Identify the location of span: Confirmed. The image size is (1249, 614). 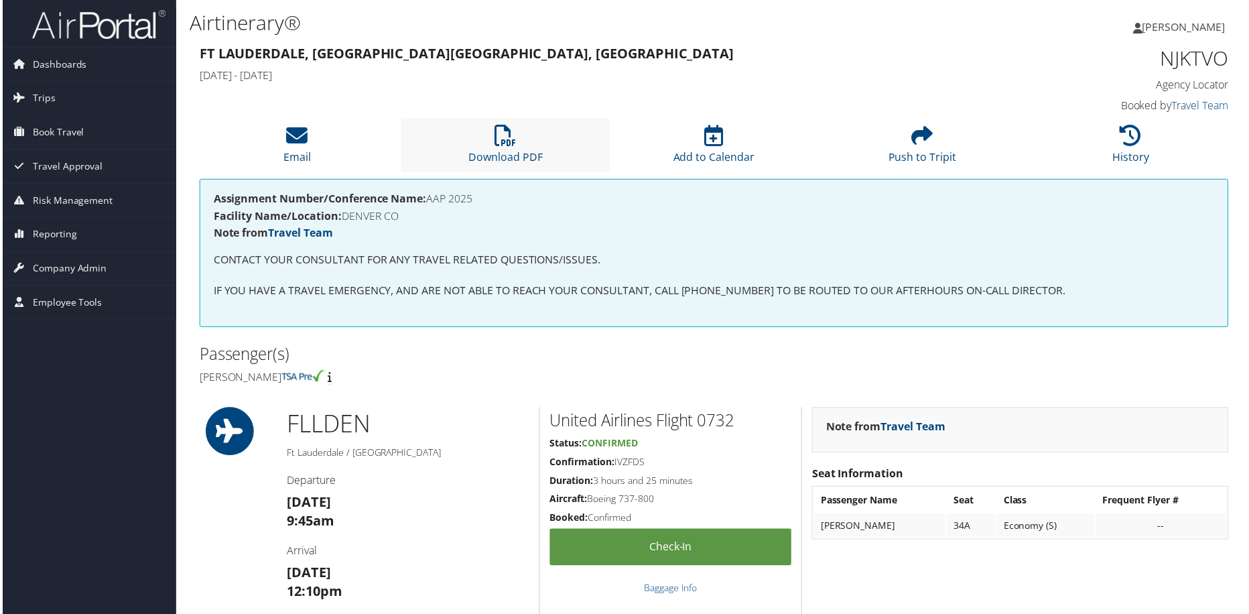
(610, 444).